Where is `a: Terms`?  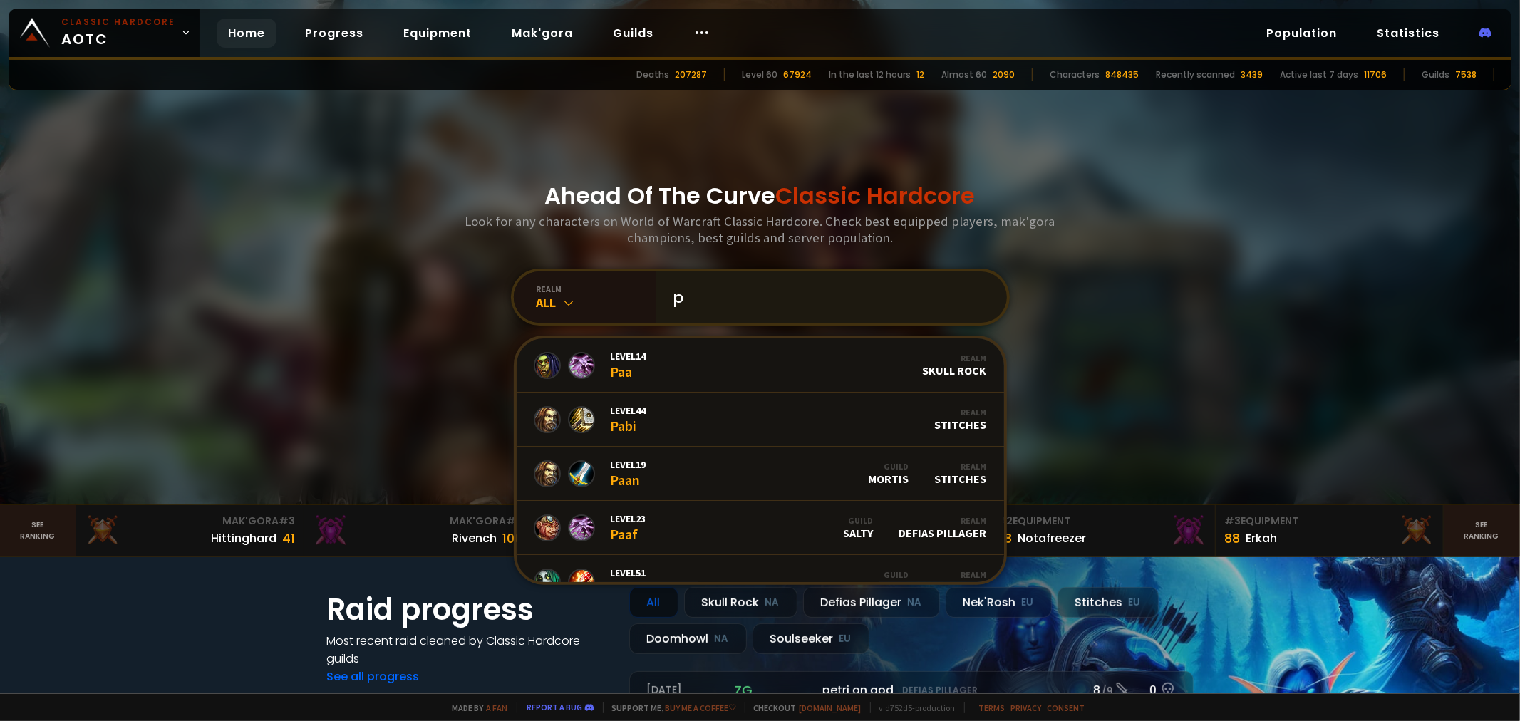 a: Terms is located at coordinates (992, 708).